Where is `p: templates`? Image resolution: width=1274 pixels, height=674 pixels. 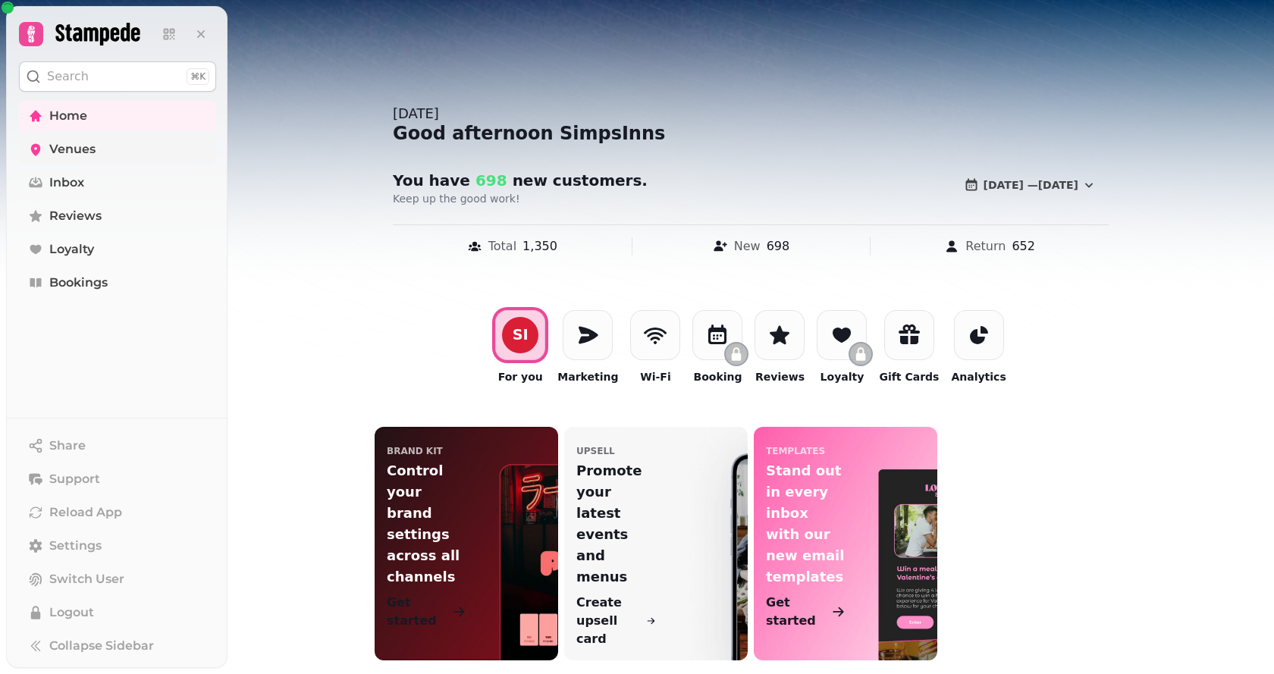
p: templates is located at coordinates (796, 451).